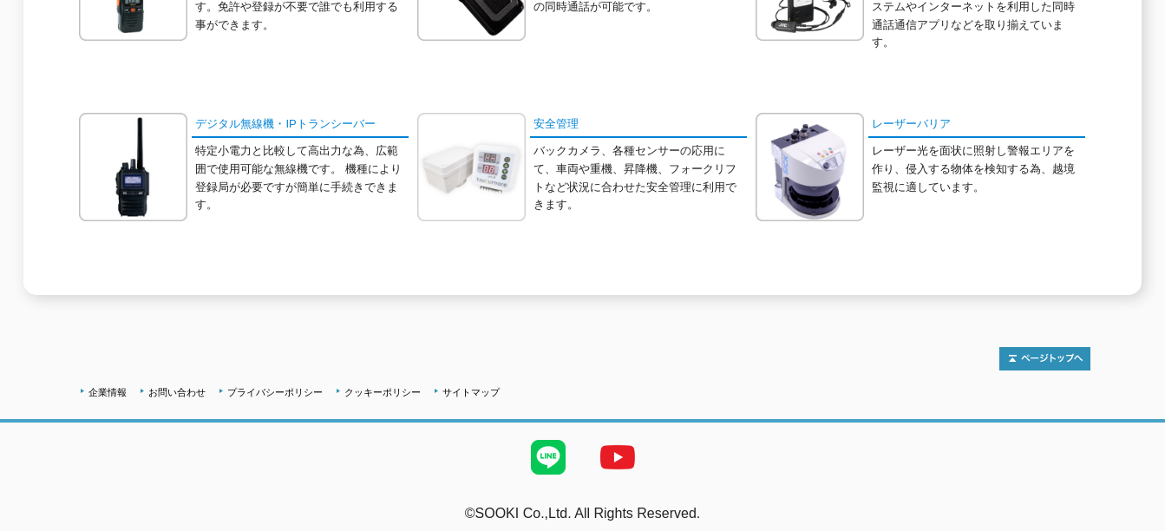 Image resolution: width=1165 pixels, height=531 pixels. Describe the element at coordinates (302, 178) in the screenshot. I see `p: 特定小電力と比較して高出力な為、広範囲で使用可能な無線機です。 機種により登録局が必要ですが簡単に手続きできます。` at that location.